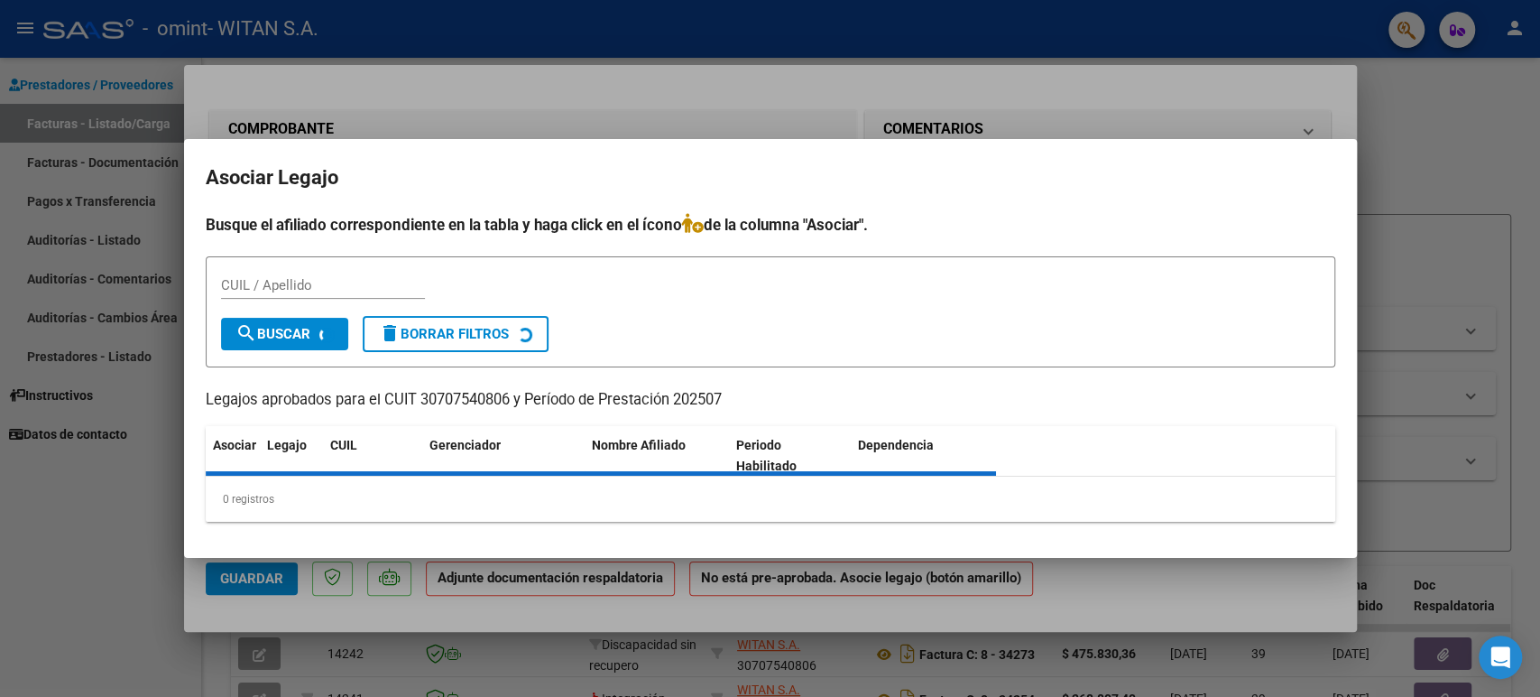 The height and width of the screenshot is (697, 1540). Describe the element at coordinates (390, 333) in the screenshot. I see `mat-icon: delete` at that location.